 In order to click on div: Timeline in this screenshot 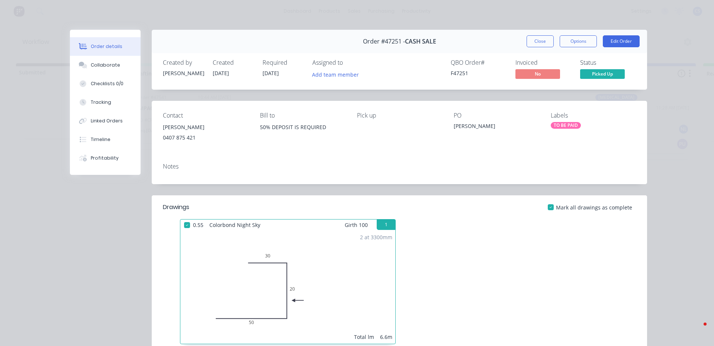, I will do `click(100, 139)`.